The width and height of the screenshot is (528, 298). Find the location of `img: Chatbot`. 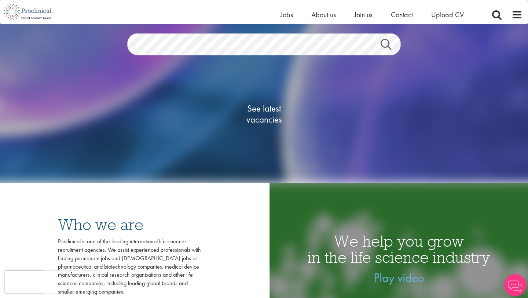

img: Chatbot is located at coordinates (516, 285).